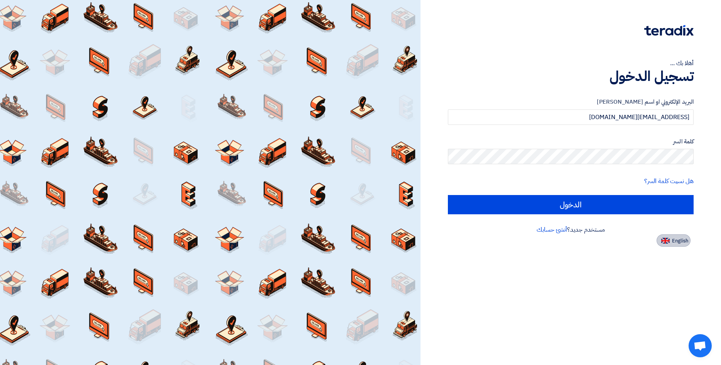 This screenshot has width=721, height=365. I want to click on span: English, so click(680, 241).